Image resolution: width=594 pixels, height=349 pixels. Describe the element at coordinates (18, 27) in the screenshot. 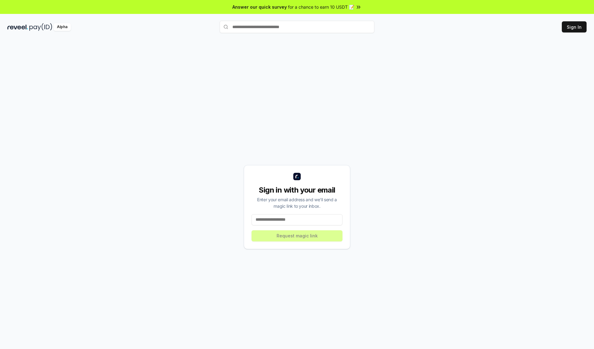

I see `img: reveel_dark` at that location.